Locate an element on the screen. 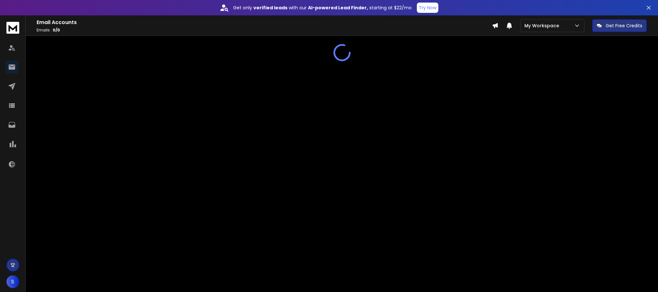 This screenshot has width=658, height=292. p: Emails : is located at coordinates (264, 30).